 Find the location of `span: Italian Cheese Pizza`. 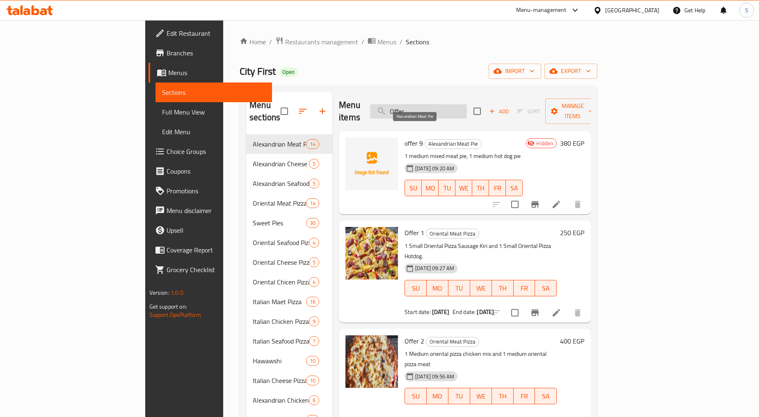

span: Italian Cheese Pizza is located at coordinates (279, 380).